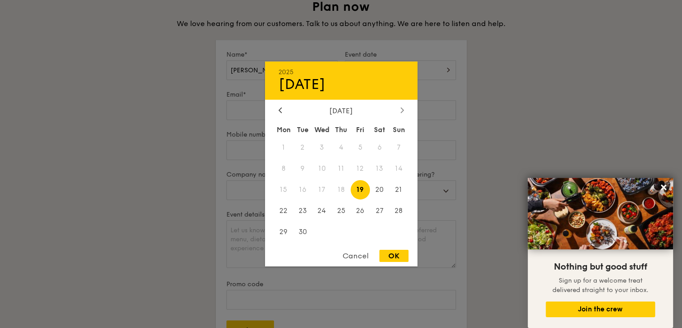 The image size is (682, 328). What do you see at coordinates (360, 130) in the screenshot?
I see `div: Fri` at bounding box center [360, 130].